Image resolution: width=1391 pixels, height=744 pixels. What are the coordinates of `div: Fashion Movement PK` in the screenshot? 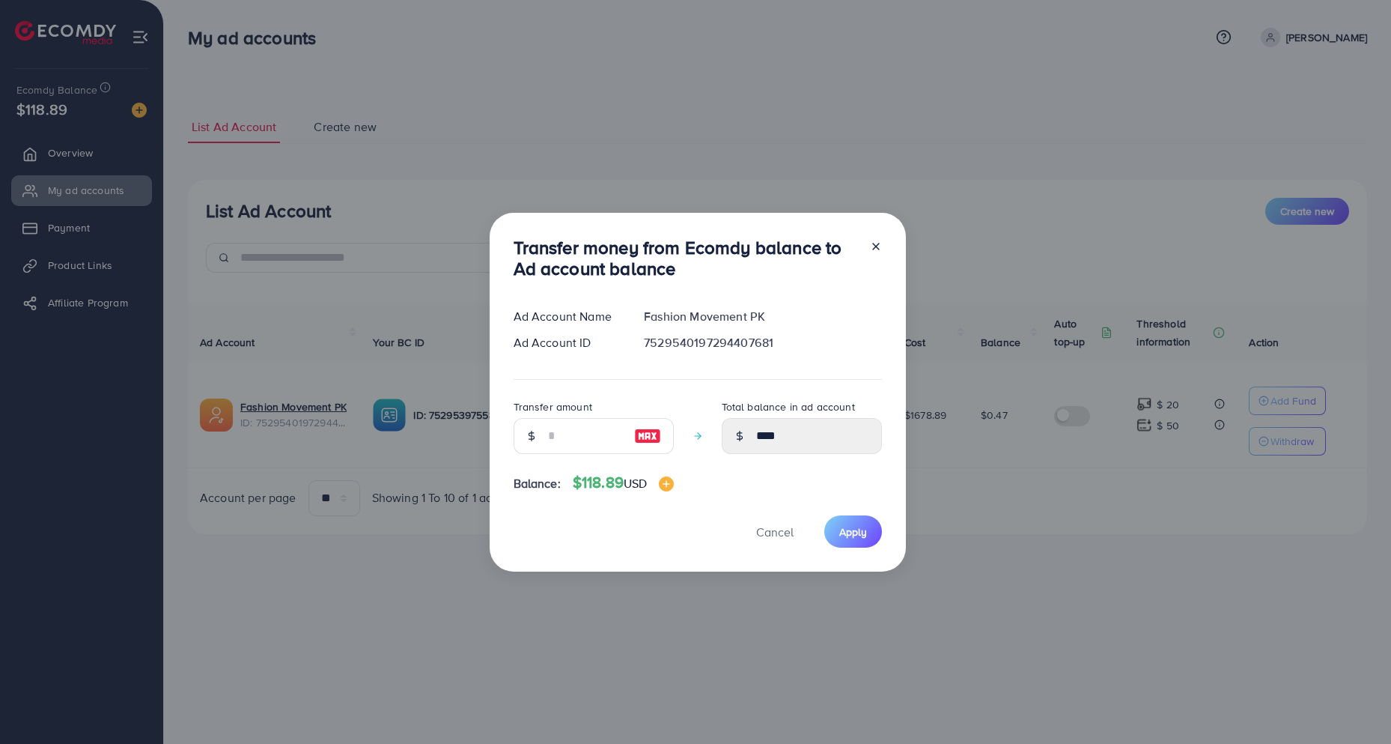 It's located at (762, 316).